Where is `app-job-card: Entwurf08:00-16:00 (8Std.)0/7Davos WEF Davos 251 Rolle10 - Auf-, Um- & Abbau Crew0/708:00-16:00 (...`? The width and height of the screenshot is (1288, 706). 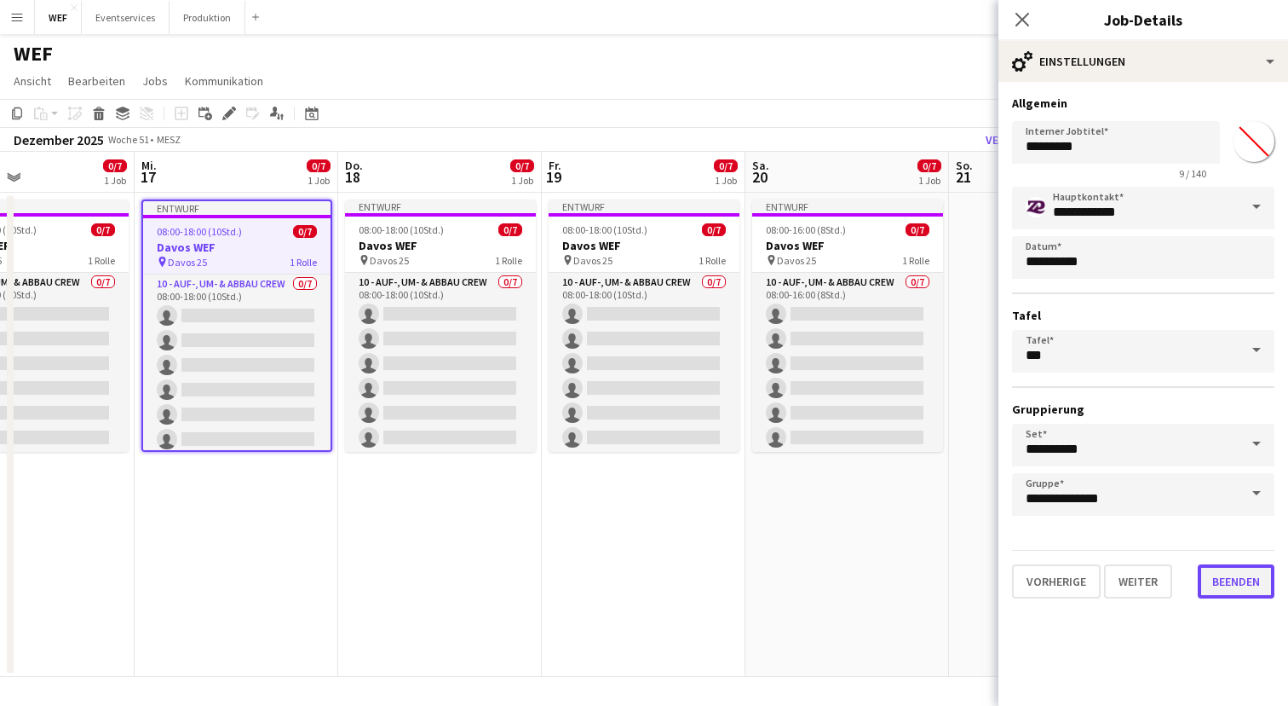
app-job-card: Entwurf08:00-16:00 (8Std.)0/7Davos WEF Davos 251 Rolle10 - Auf-, Um- & Abbau Crew0/708:00-16:00 (... is located at coordinates (848, 326).